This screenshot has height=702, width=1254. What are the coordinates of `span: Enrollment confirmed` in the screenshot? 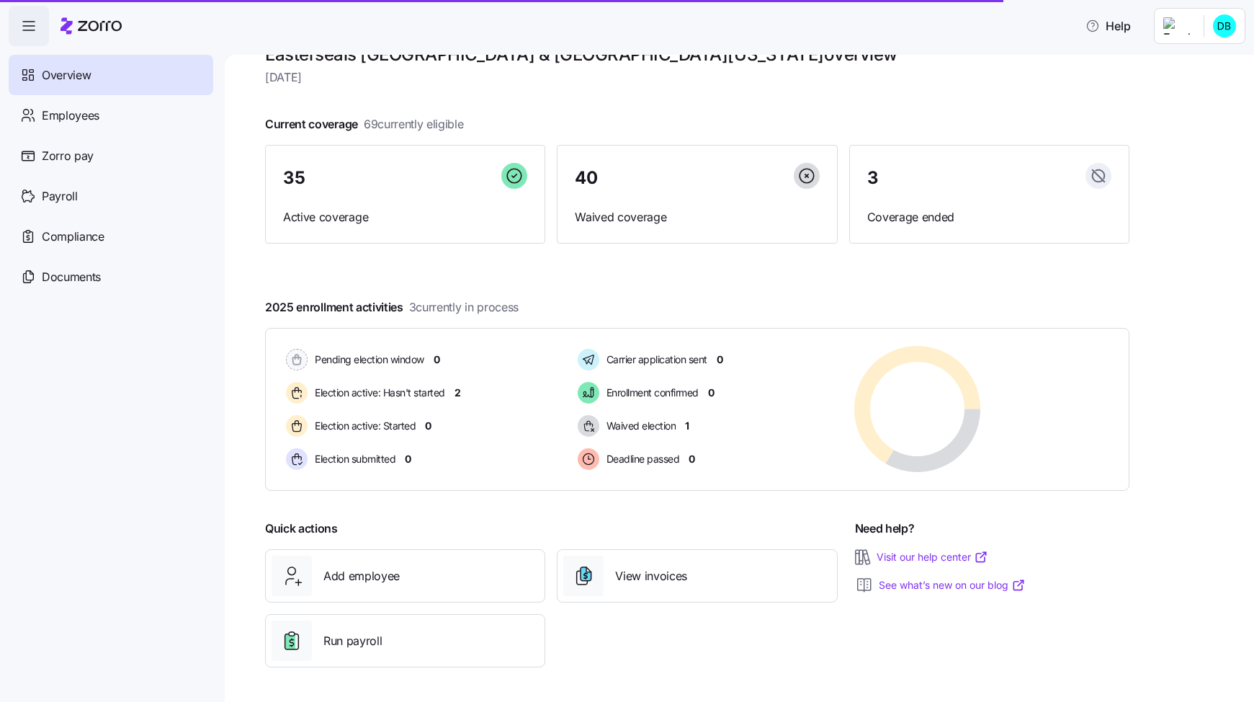 It's located at (651, 393).